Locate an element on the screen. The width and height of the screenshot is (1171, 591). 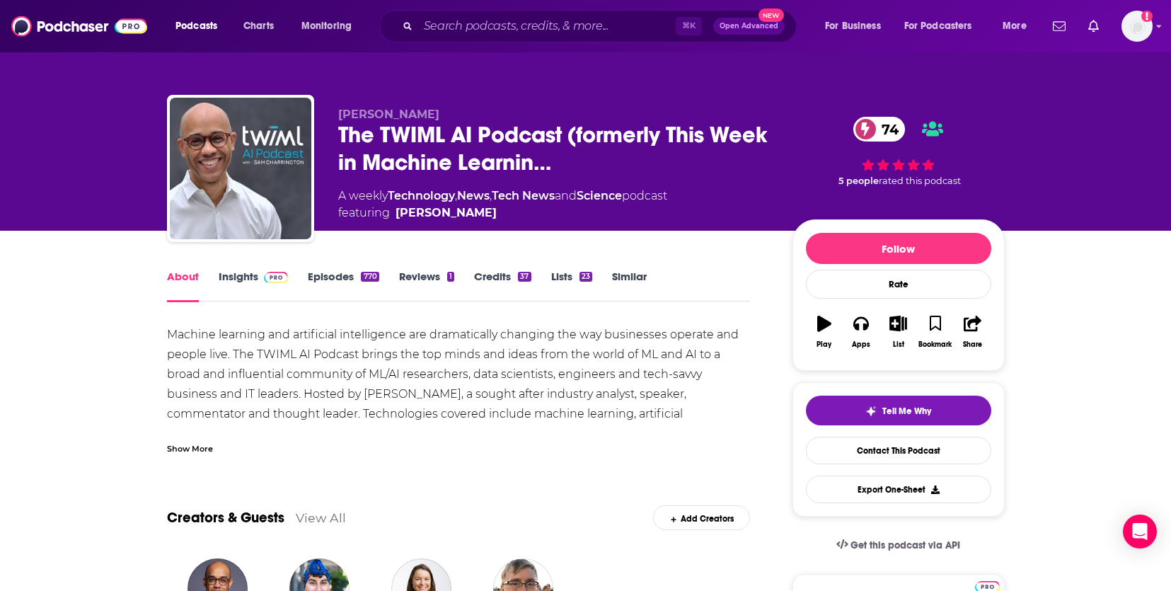
button: Play is located at coordinates (824, 332).